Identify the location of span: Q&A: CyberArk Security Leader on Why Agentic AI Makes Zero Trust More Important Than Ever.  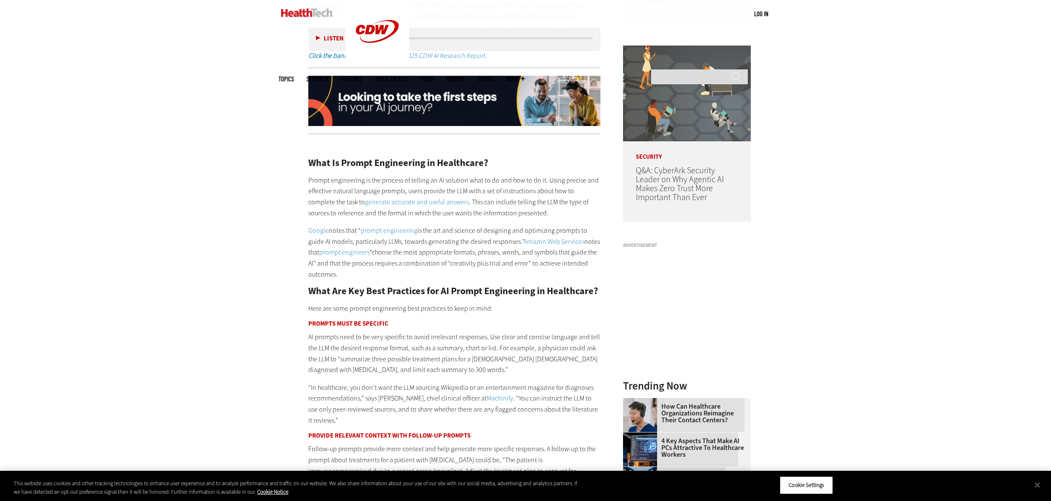
(680, 184).